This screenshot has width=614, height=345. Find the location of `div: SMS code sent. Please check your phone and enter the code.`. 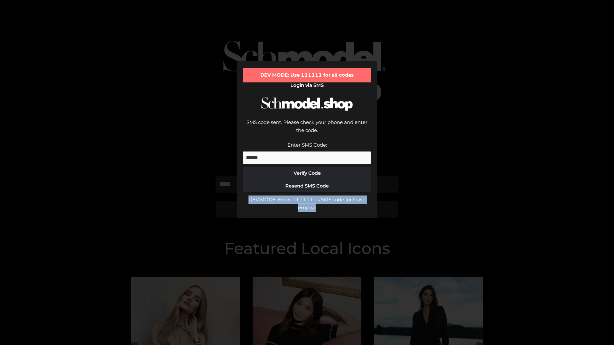

div: SMS code sent. Please check your phone and enter the code. is located at coordinates (307, 129).